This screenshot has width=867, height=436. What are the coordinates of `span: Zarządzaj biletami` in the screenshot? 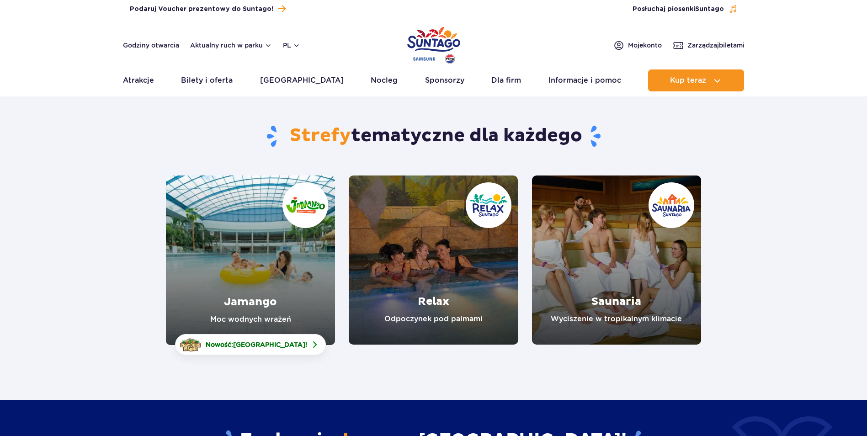 It's located at (716, 45).